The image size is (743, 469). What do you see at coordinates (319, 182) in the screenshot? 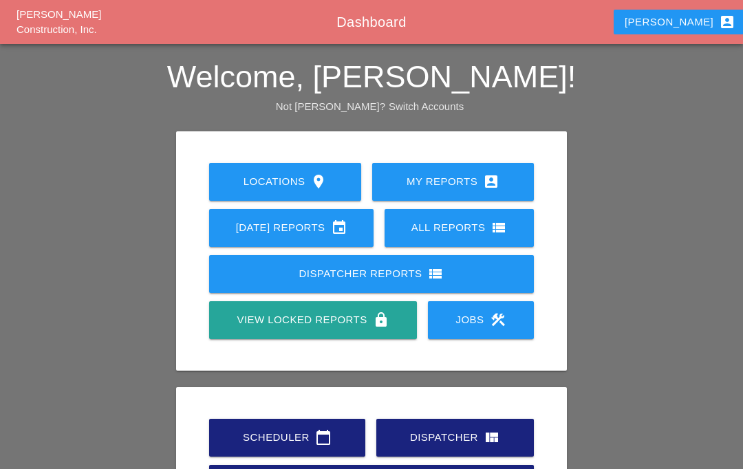
I see `i: location_on` at bounding box center [319, 182].